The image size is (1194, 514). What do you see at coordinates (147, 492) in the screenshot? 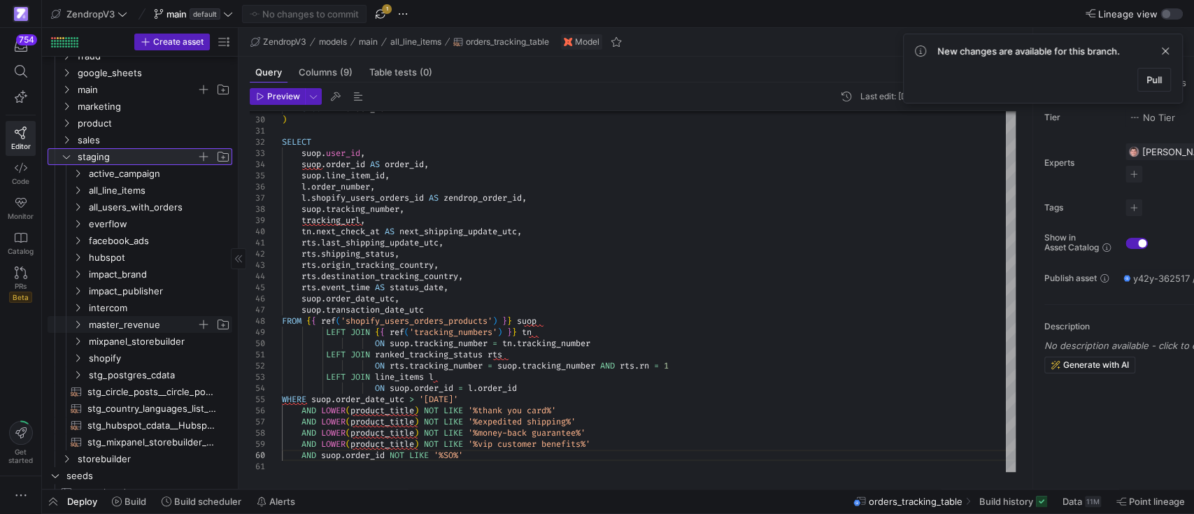
I see `span: paypal_codes​​​​​​` at bounding box center [147, 492].